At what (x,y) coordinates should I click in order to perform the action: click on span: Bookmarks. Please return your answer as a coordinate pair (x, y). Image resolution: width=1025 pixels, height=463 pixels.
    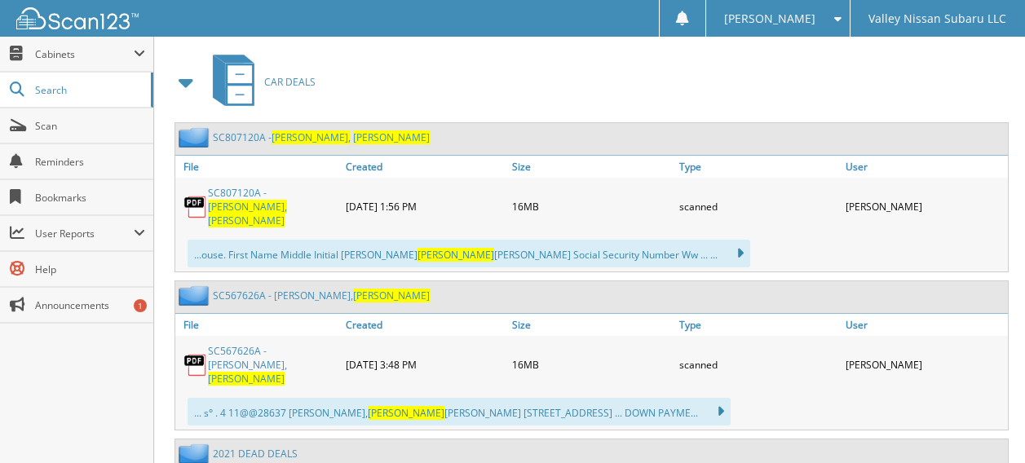
    Looking at the image, I should click on (90, 197).